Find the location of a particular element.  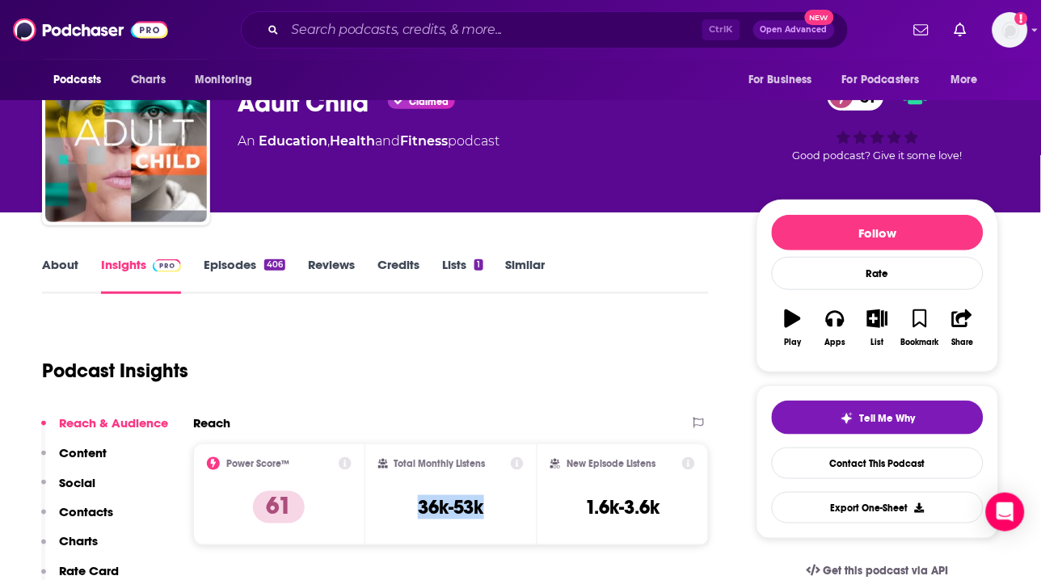

span: Good podcast? Give it some love! is located at coordinates (877, 155).